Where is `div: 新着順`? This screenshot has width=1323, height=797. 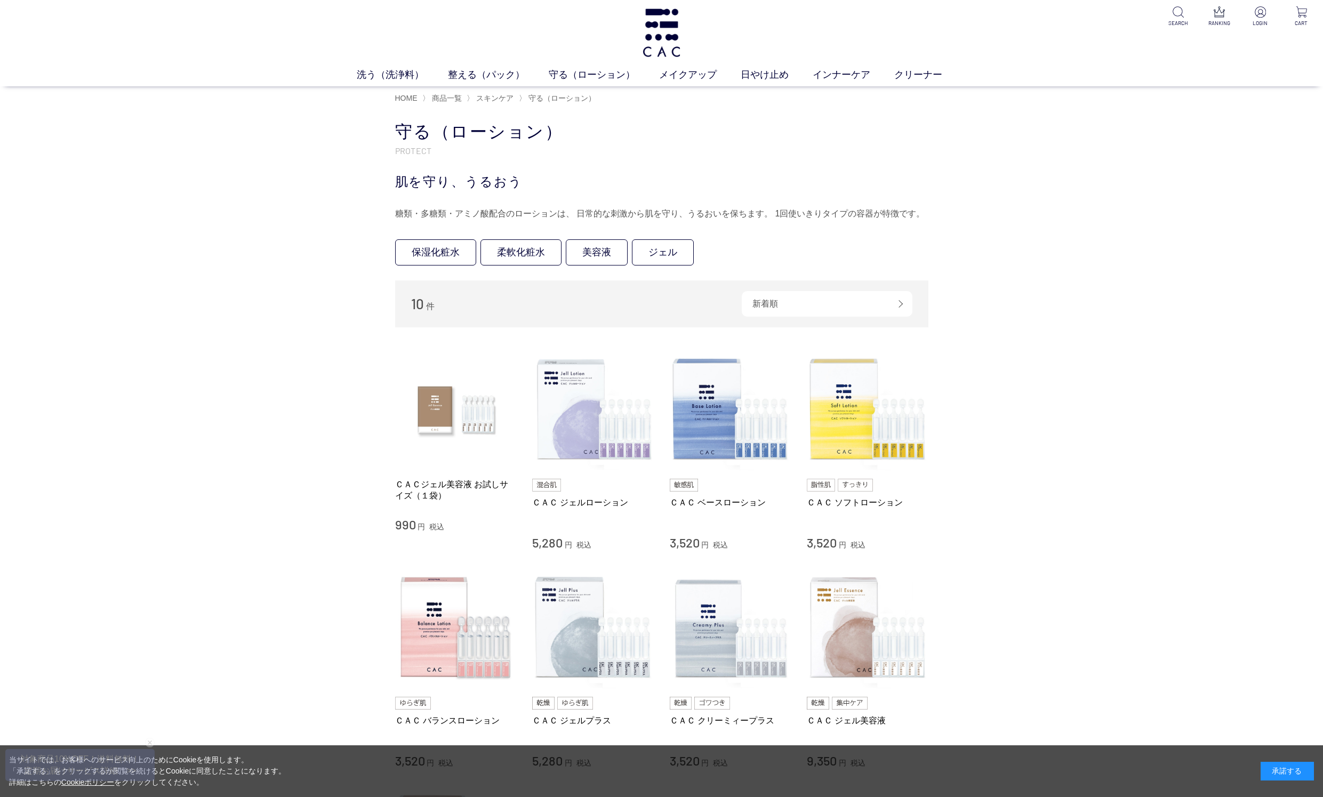 div: 新着順 is located at coordinates (827, 304).